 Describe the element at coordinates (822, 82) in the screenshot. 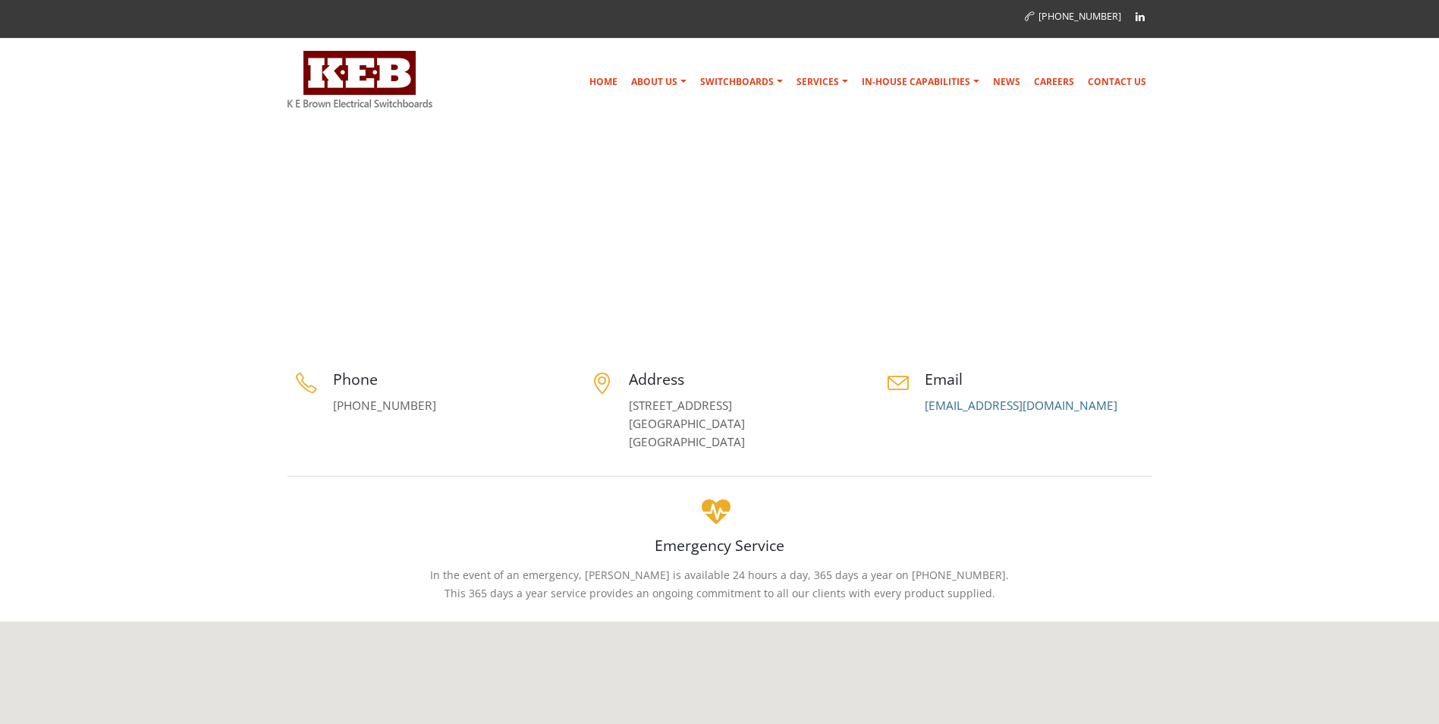

I see `a: Services` at that location.